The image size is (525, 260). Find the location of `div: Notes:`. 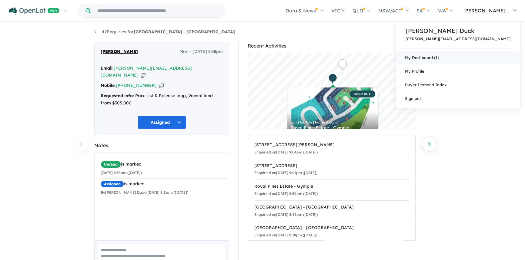

div: Notes: is located at coordinates (162, 145).